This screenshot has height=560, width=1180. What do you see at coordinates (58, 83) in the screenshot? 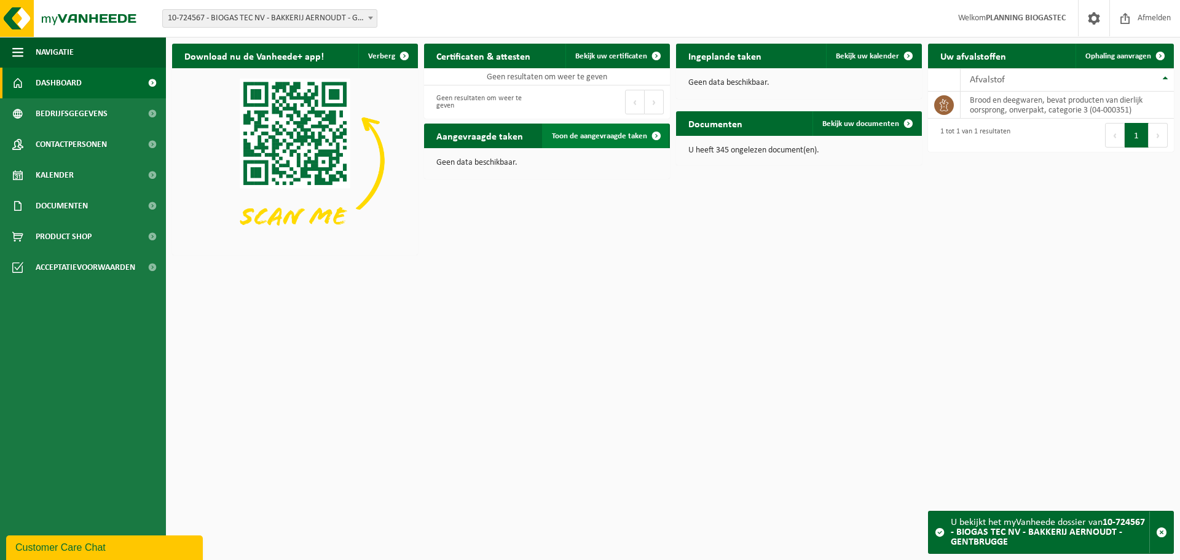
I see `span: Dashboard` at bounding box center [58, 83].